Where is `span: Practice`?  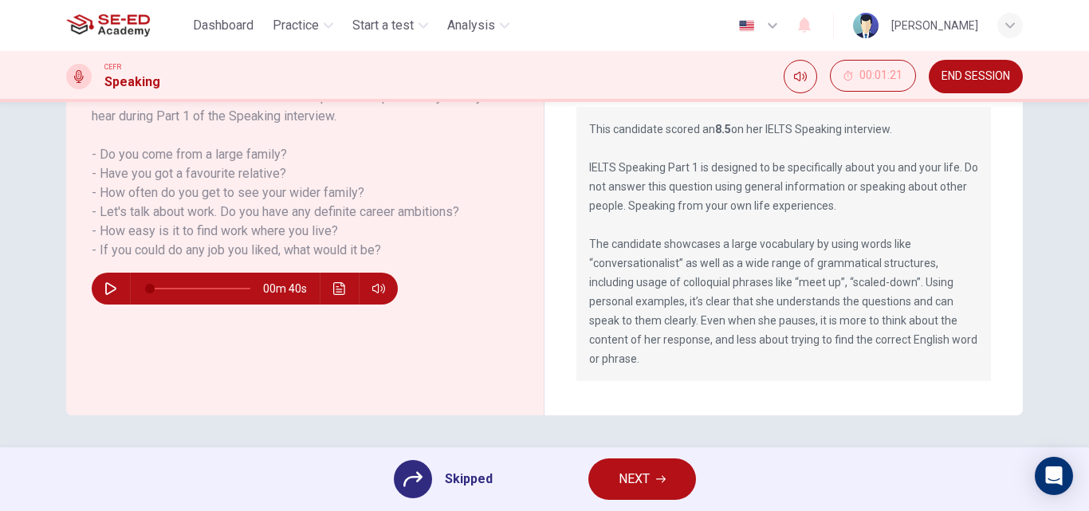
span: Practice is located at coordinates (296, 26).